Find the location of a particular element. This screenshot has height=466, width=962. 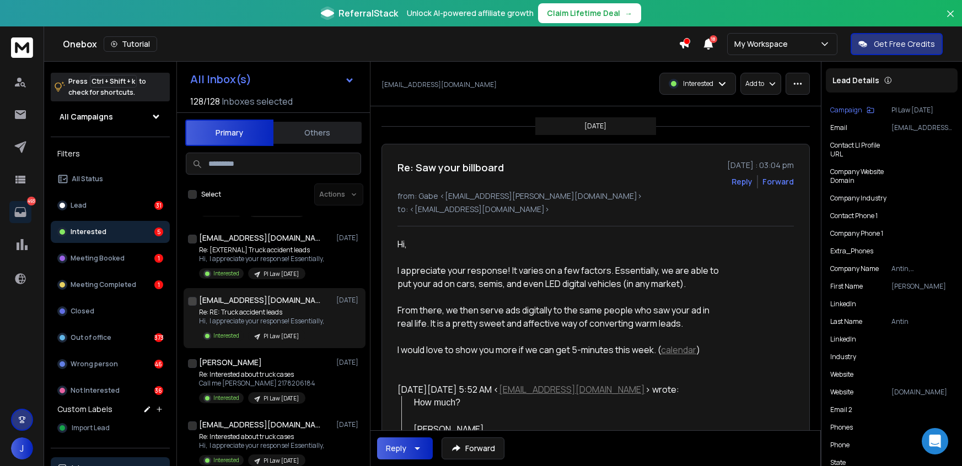

p: First Name is located at coordinates (846, 287).